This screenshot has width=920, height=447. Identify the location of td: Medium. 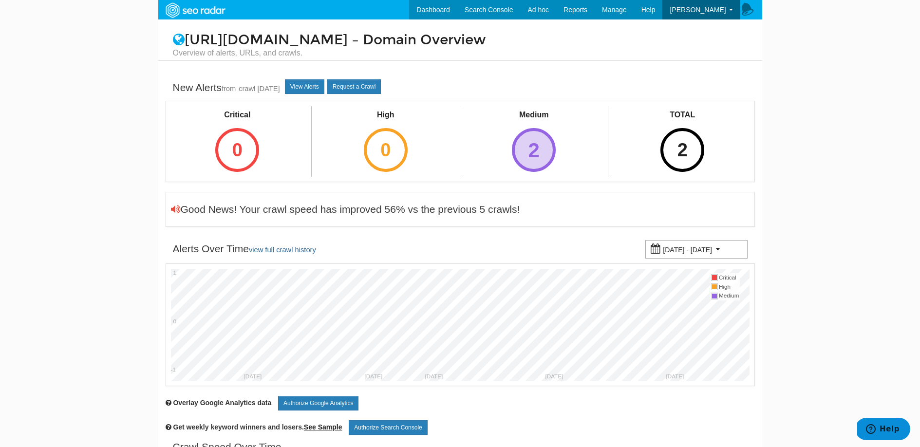
(729, 296).